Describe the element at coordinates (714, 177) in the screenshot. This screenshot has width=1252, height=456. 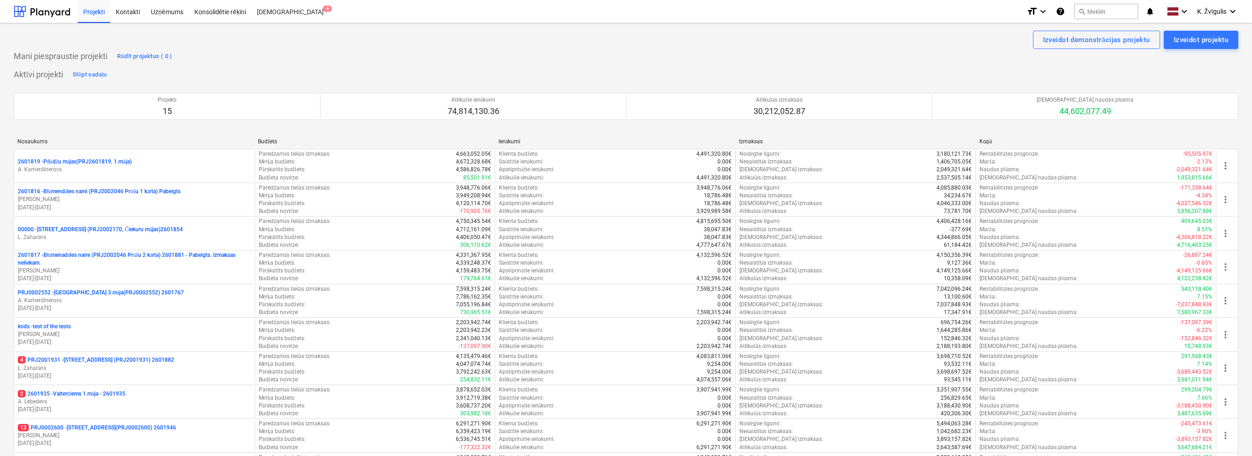
I see `p: 4,491,320.80€` at that location.